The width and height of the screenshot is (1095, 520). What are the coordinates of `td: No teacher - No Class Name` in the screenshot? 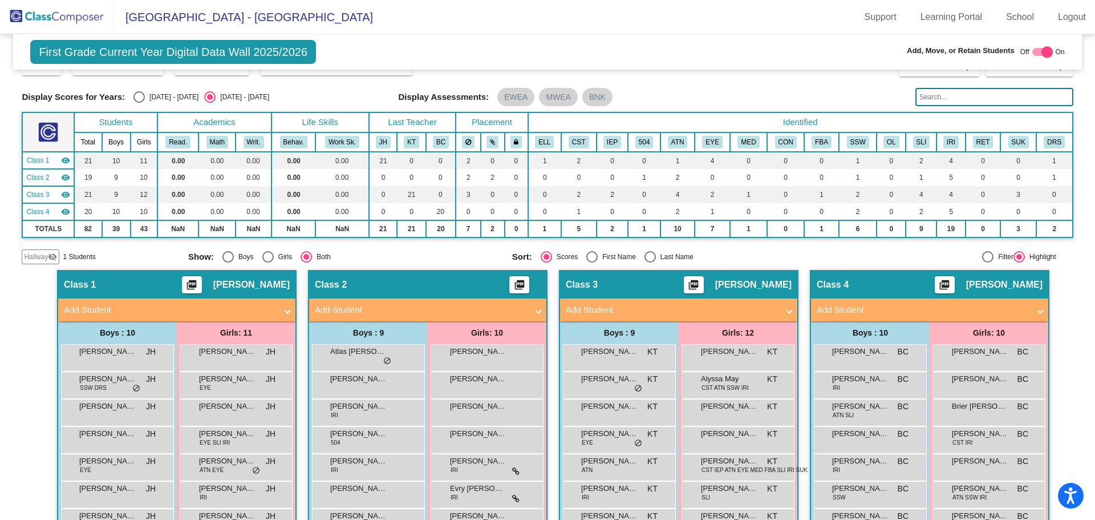 It's located at (48, 177).